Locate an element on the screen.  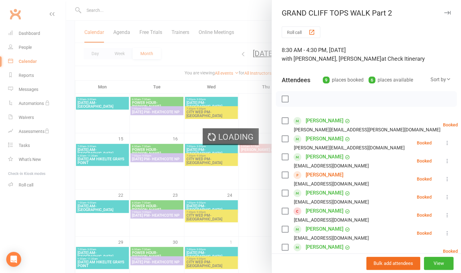
div: Attendees is located at coordinates (296, 80).